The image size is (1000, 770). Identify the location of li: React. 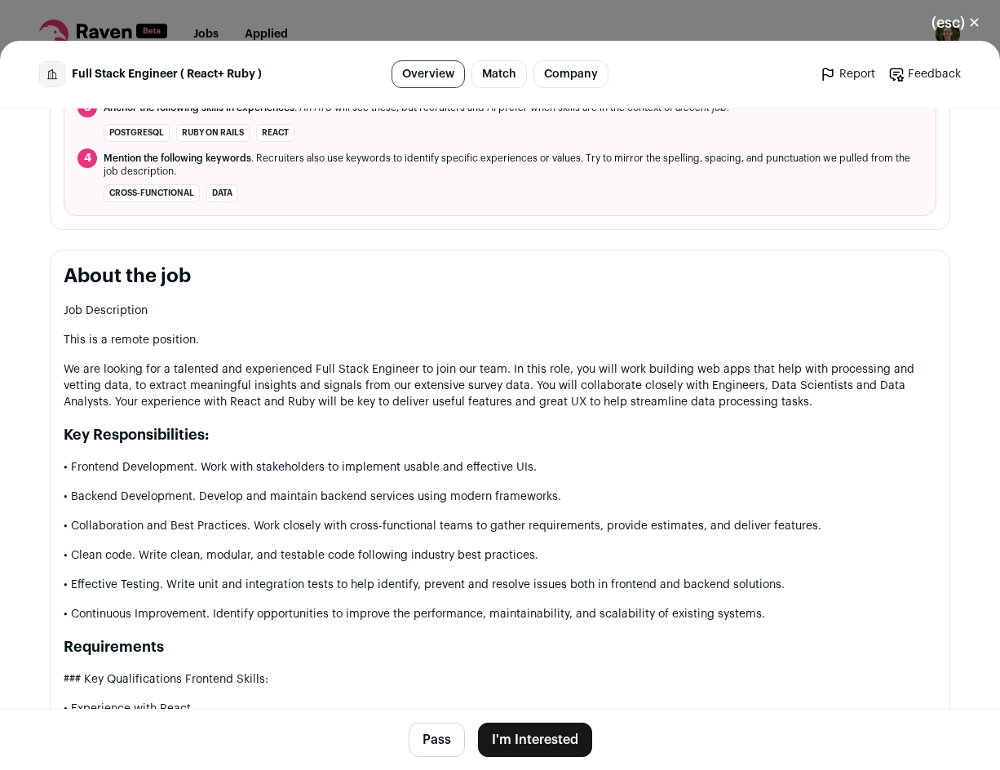
(275, 133).